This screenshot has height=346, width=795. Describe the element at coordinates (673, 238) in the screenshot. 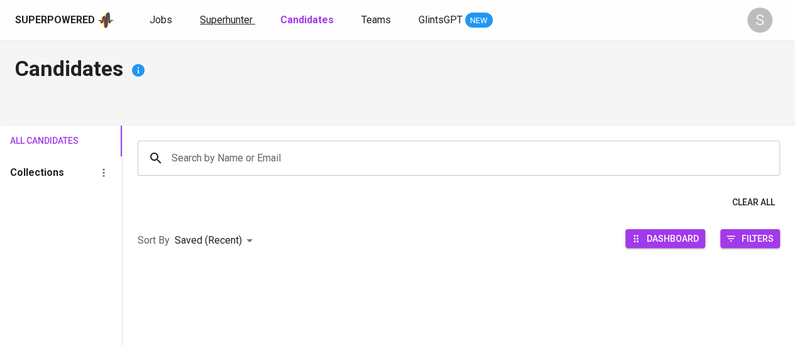

I see `span: Dashboard` at that location.